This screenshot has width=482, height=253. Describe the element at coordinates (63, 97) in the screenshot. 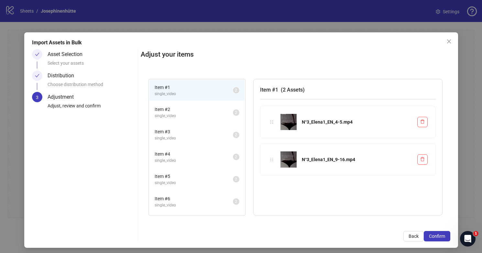

I see `div: Adjustment` at that location.